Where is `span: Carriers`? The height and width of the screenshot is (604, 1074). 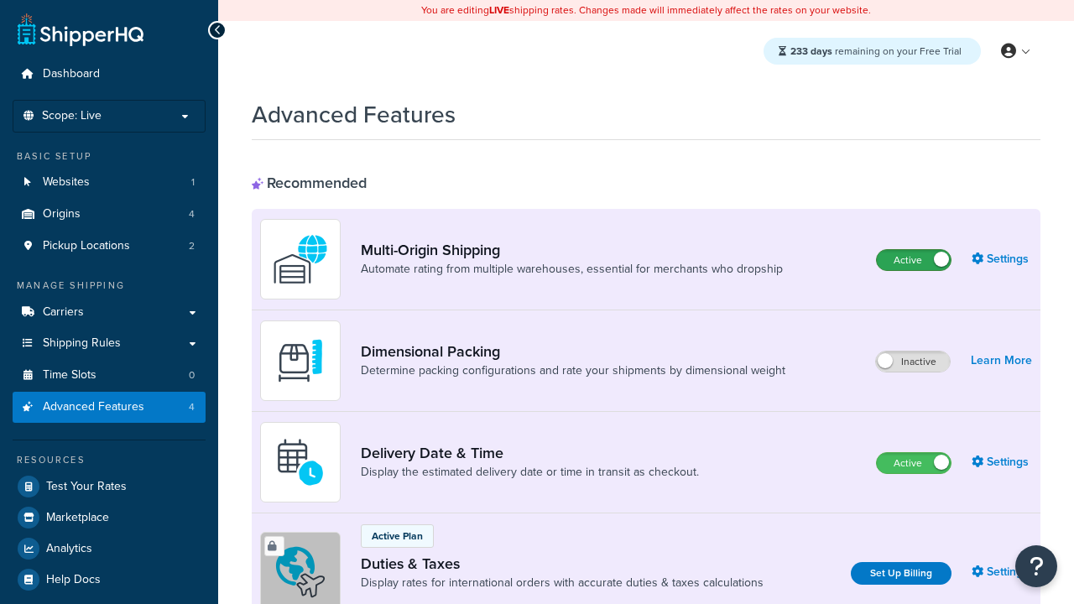
span: Carriers is located at coordinates (63, 312).